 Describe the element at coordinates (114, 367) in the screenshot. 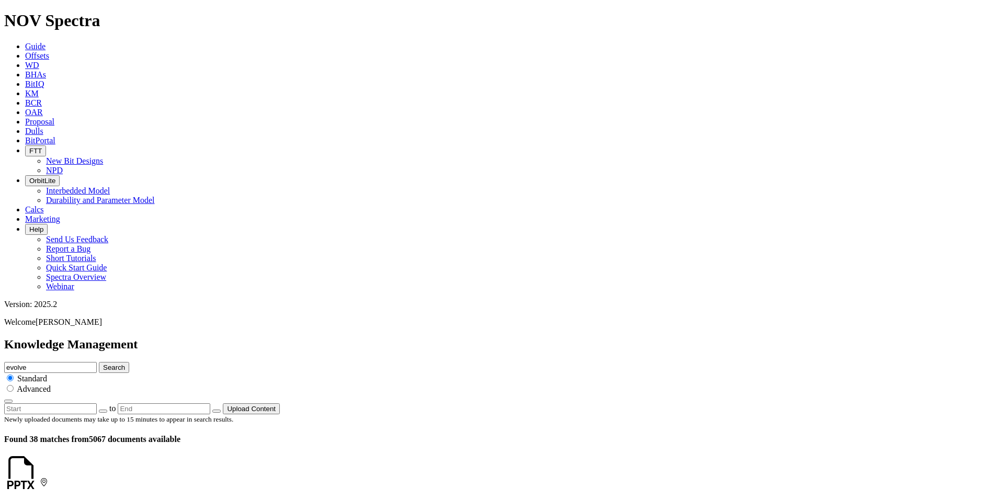

I see `button: Search` at that location.